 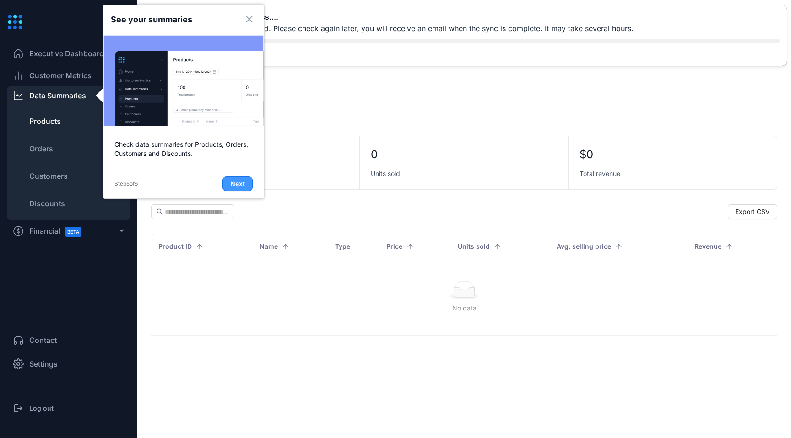 I want to click on button: Export CSV, so click(x=752, y=212).